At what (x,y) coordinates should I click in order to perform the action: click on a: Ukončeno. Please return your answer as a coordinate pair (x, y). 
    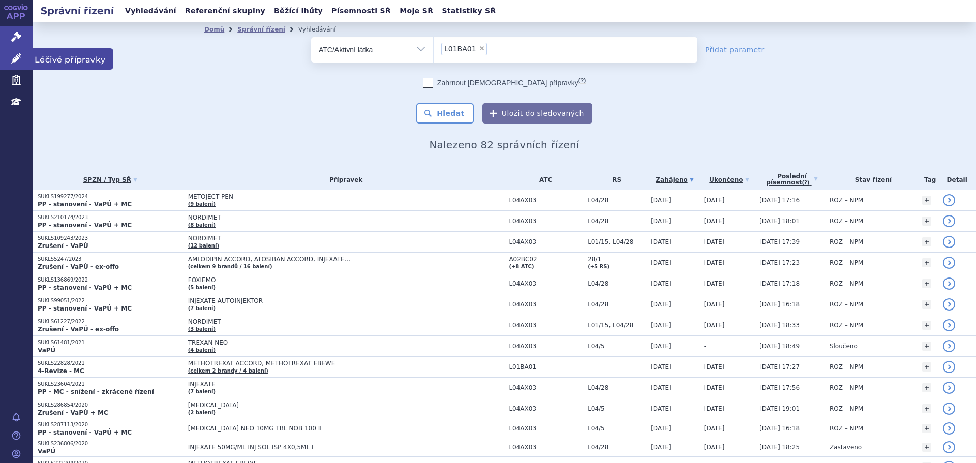
    Looking at the image, I should click on (729, 180).